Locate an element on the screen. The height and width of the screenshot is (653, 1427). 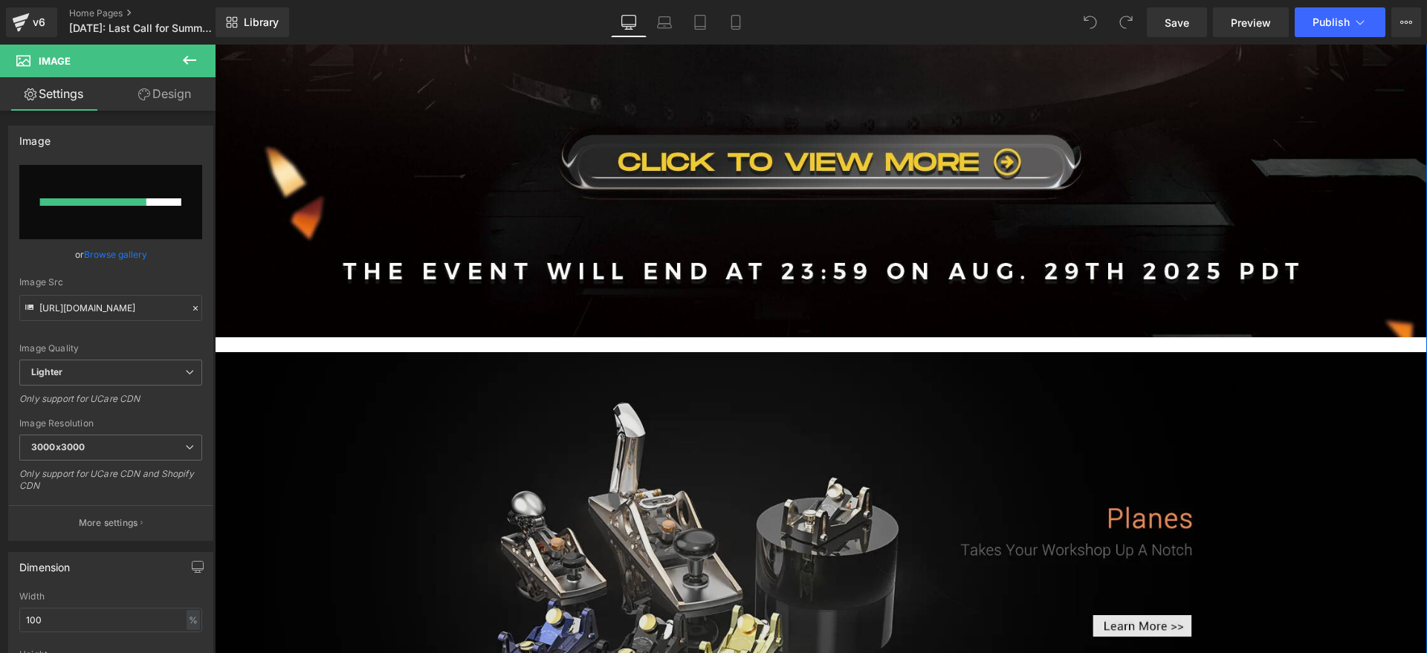
button: Publish is located at coordinates (1340, 22).